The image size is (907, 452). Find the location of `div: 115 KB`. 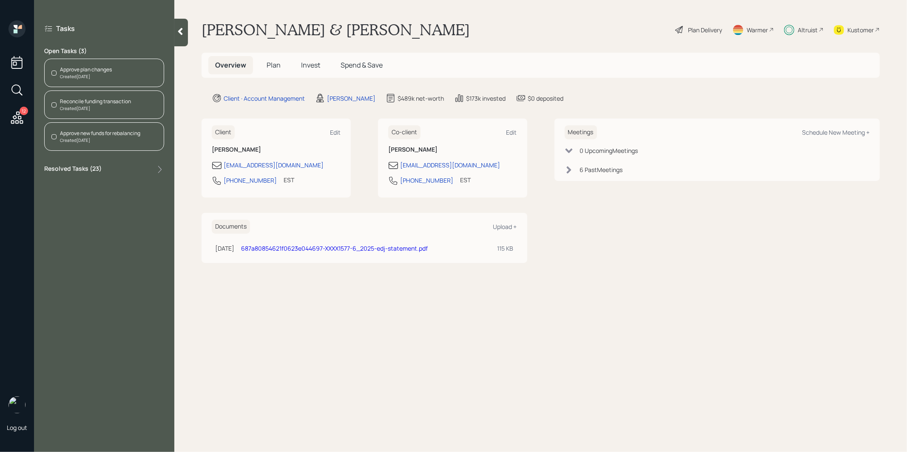

div: 115 KB is located at coordinates (506, 248).